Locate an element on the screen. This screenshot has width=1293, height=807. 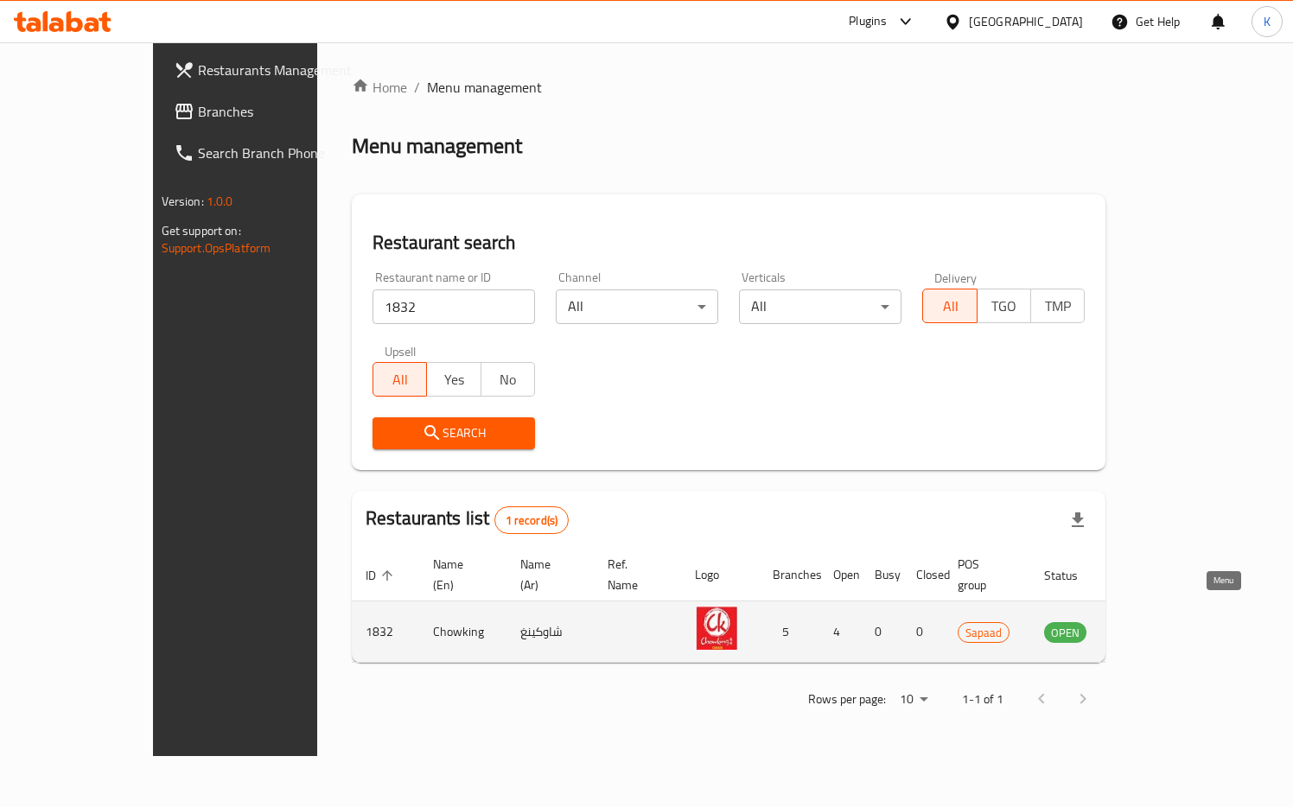
span: K is located at coordinates (1267, 22).